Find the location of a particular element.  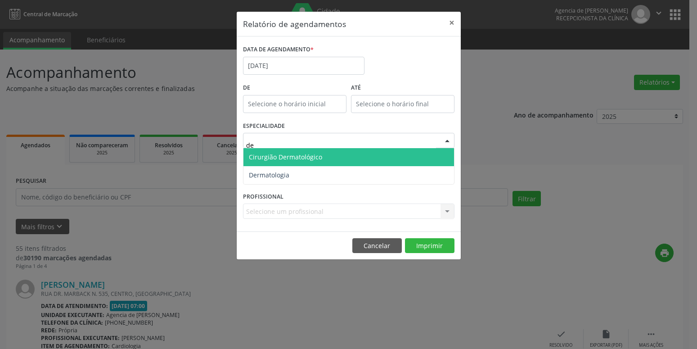

button: Close is located at coordinates (452, 22).